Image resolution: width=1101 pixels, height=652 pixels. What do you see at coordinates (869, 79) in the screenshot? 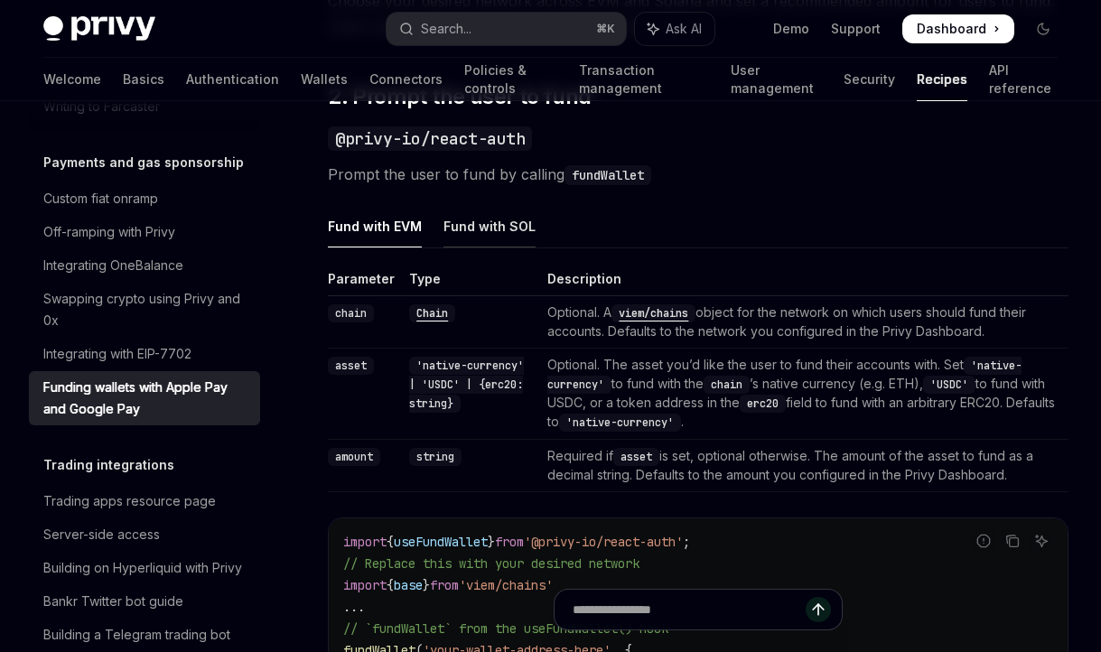
I see `a: Security` at bounding box center [869, 79].